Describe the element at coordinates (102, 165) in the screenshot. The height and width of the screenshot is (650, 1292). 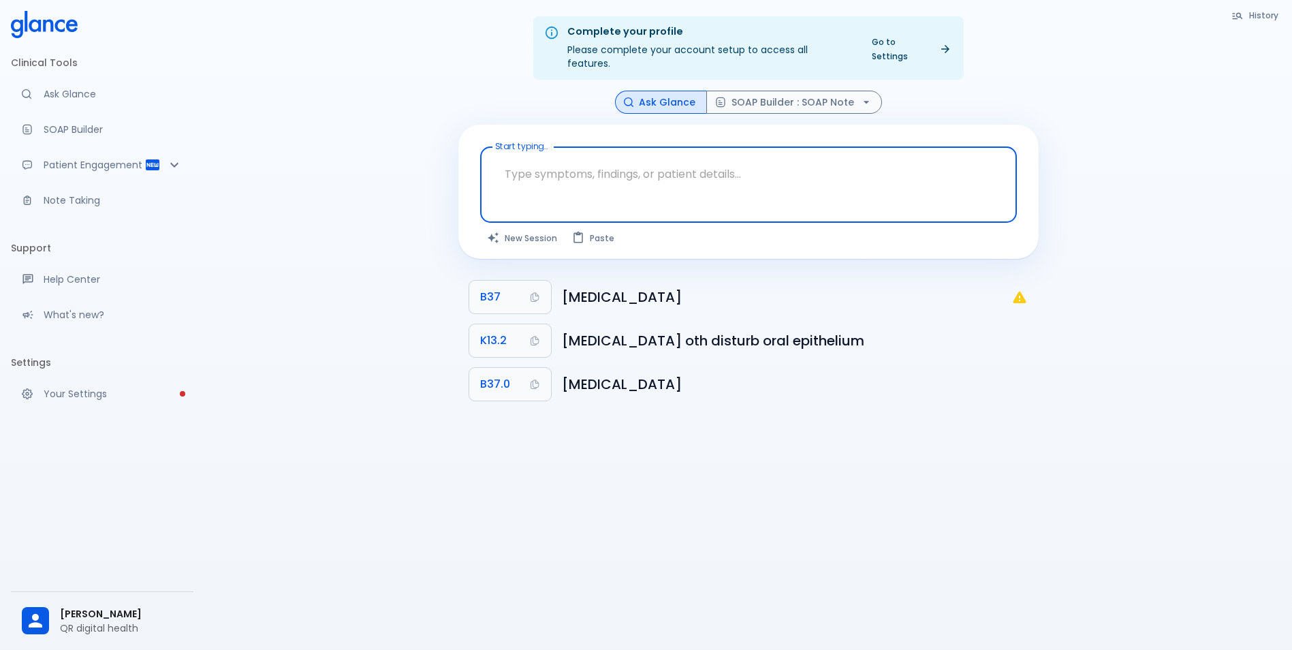
I see `div: Patient Reports & Referrals` at that location.